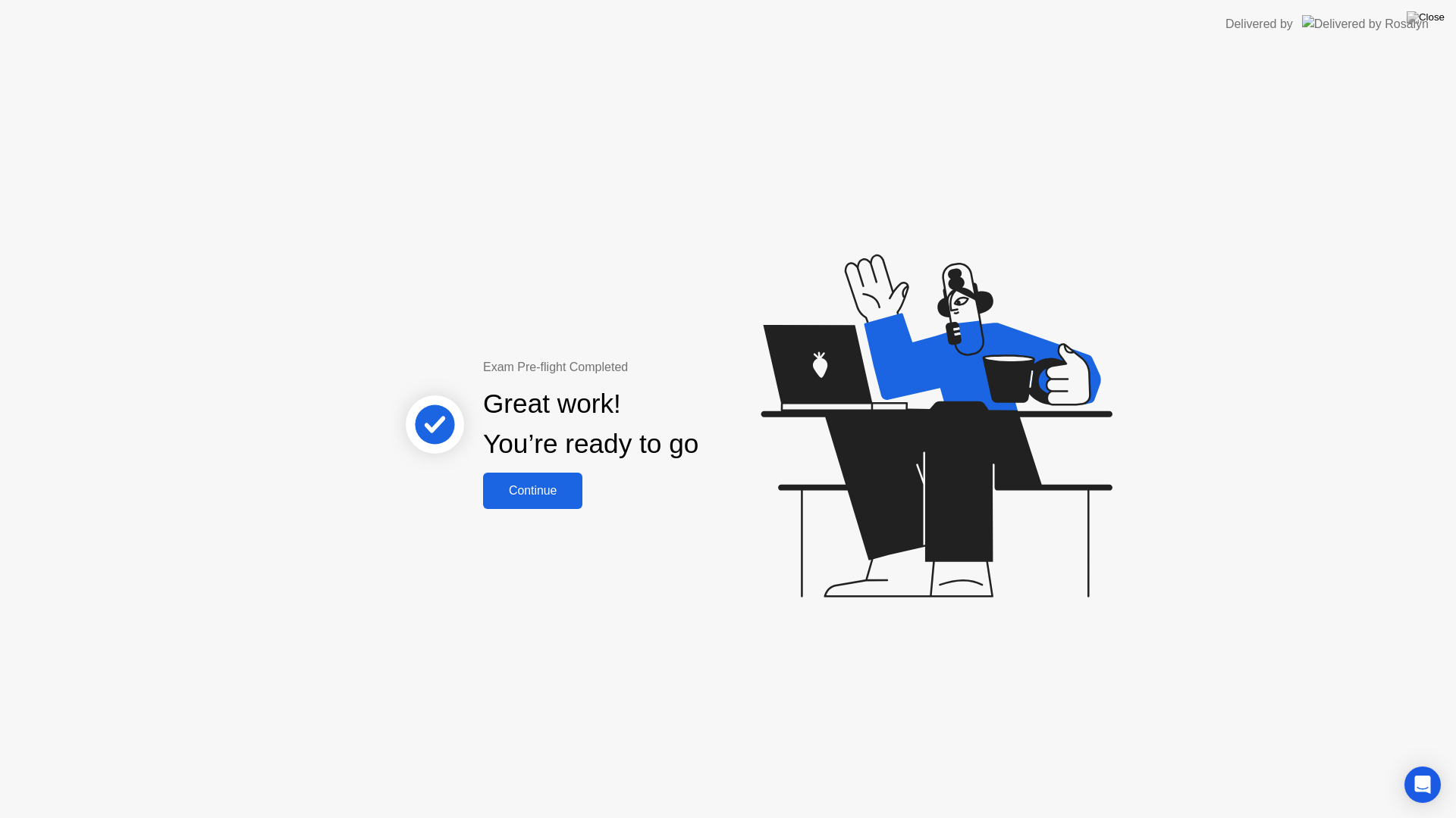 The height and width of the screenshot is (818, 1456). I want to click on div: Great work! You’re ready to go, so click(591, 424).